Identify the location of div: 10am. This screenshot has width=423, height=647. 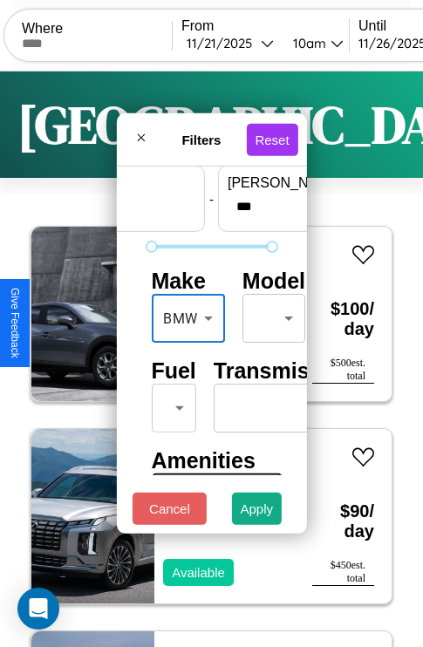
(307, 43).